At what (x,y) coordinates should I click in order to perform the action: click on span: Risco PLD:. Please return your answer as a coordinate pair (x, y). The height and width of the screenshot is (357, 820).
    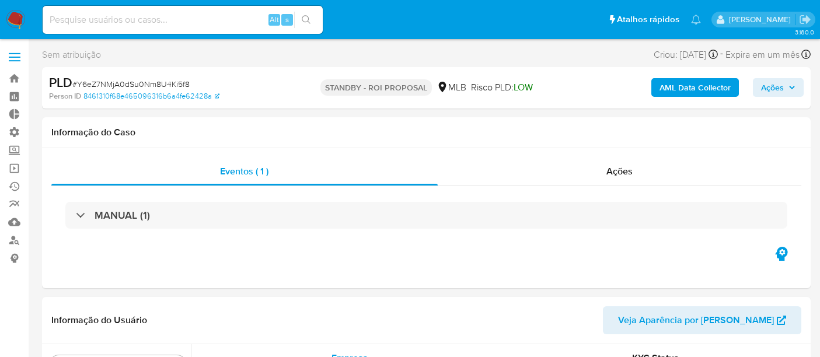
    Looking at the image, I should click on (502, 88).